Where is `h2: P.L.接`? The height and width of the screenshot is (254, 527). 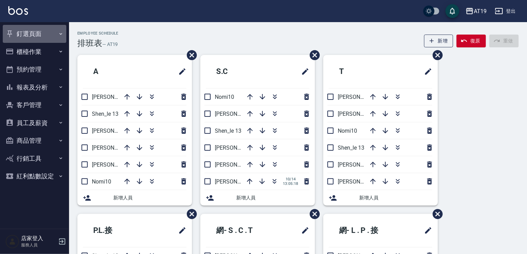
h2: P.L.接 is located at coordinates (115, 230).